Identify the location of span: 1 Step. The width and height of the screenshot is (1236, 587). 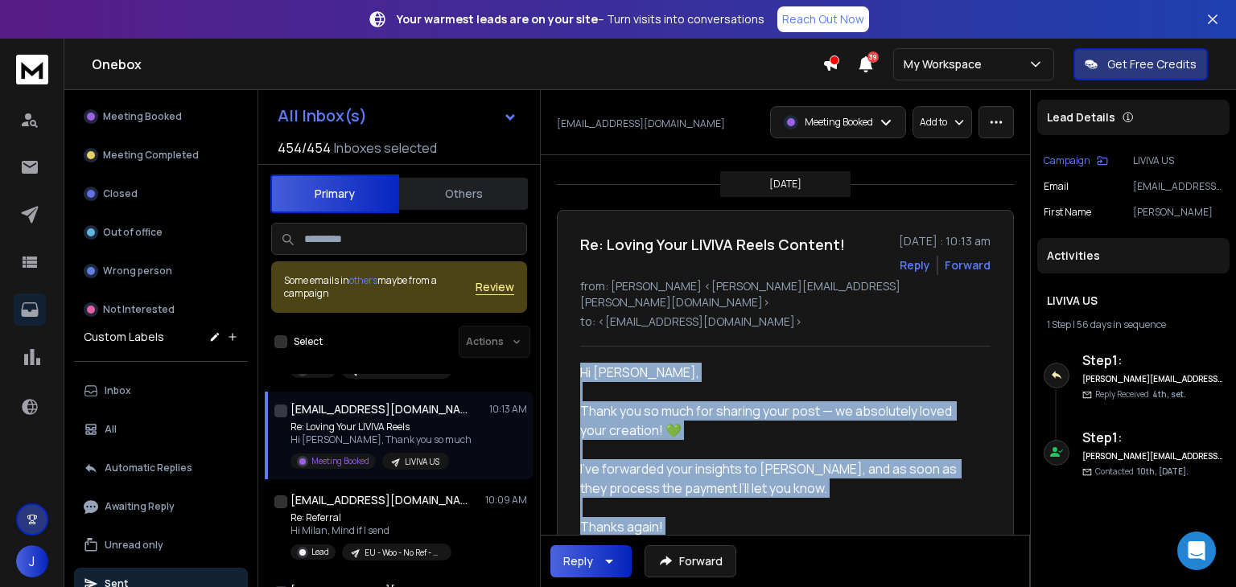
(1059, 324).